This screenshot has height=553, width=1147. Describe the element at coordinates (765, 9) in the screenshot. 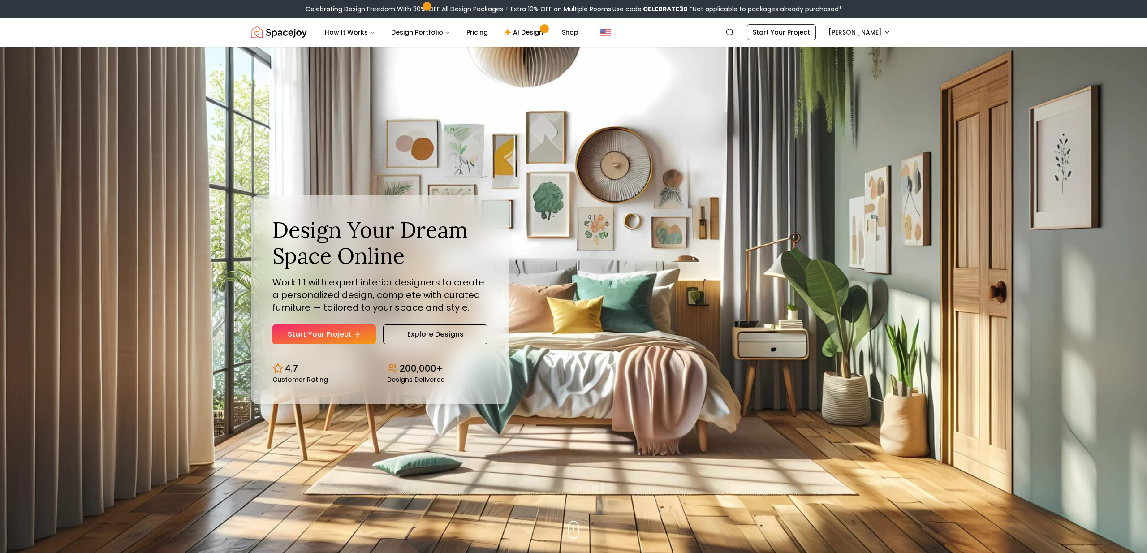

I see `span: *Not applicable to packages already purchased*` at that location.